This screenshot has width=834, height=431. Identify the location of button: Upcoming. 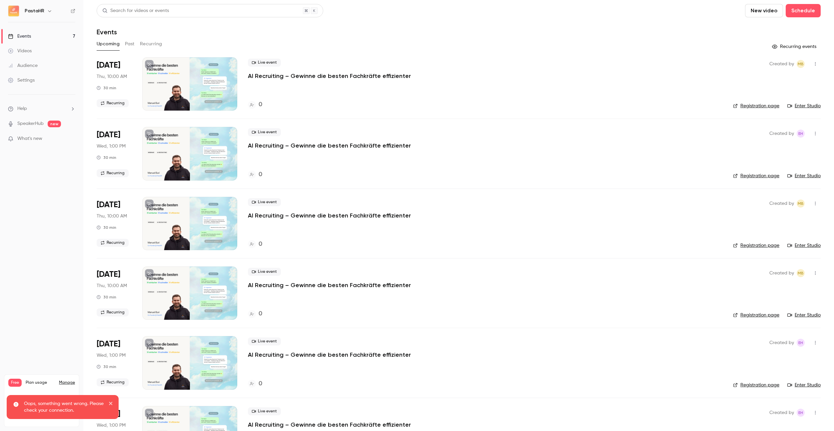
(108, 44).